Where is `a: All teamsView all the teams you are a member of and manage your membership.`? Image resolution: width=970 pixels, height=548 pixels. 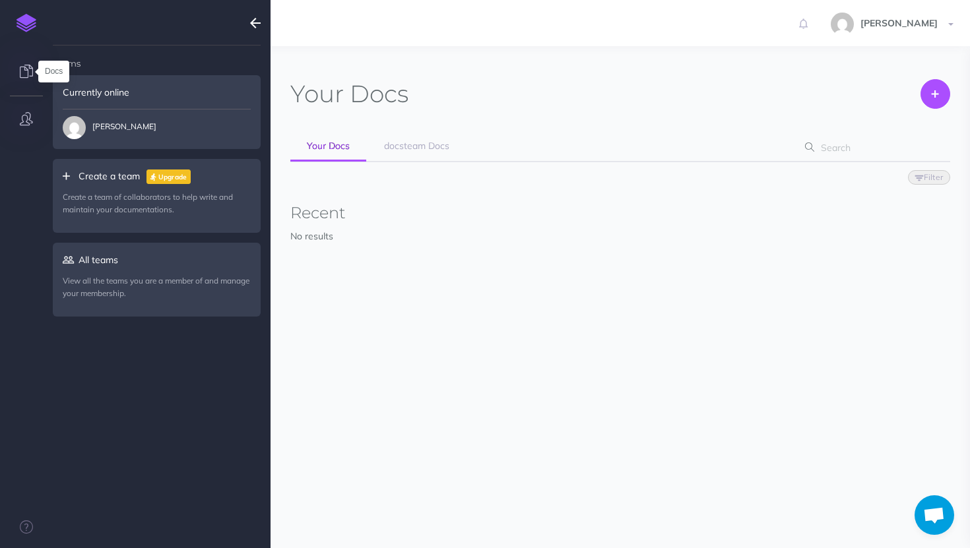 a: All teamsView all the teams you are a member of and manage your membership. is located at coordinates (156, 279).